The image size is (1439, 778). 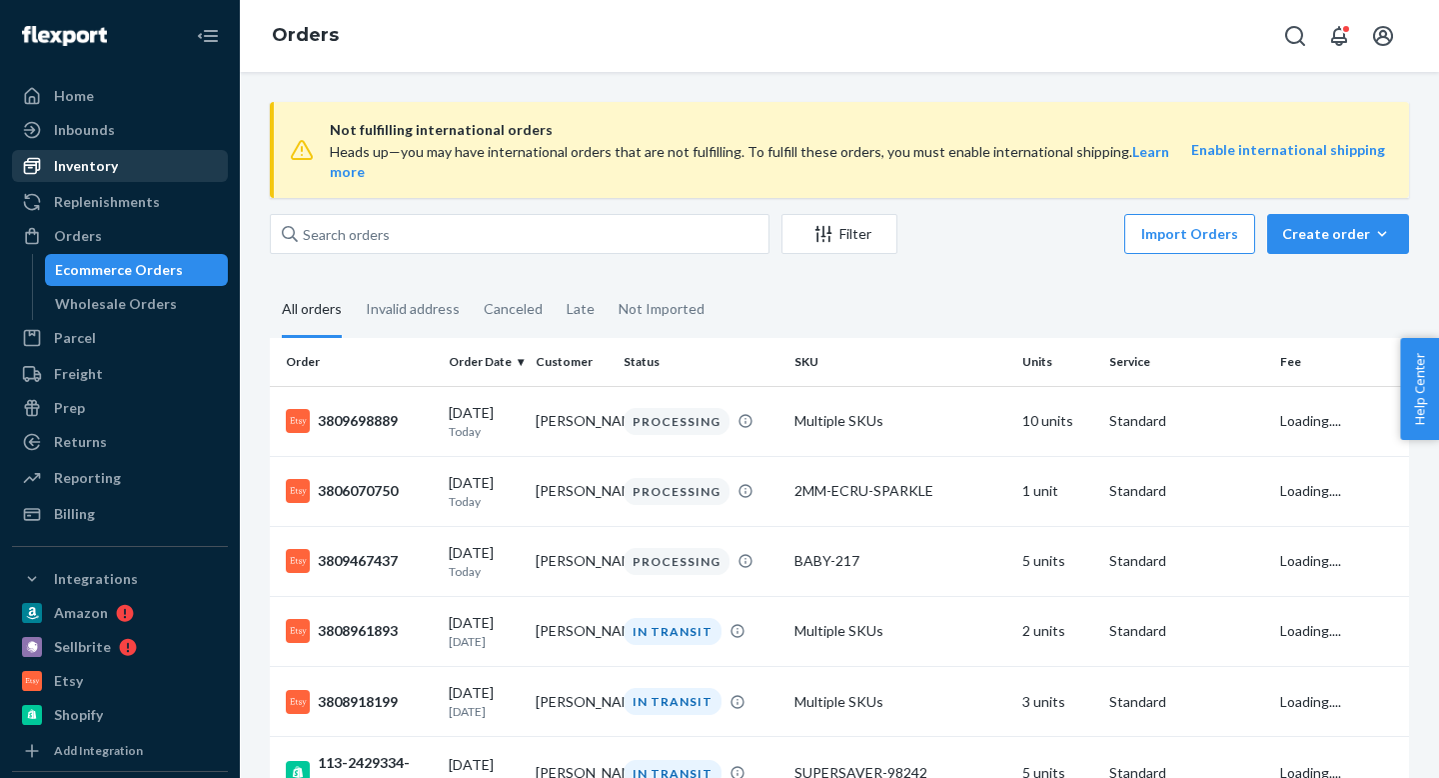 What do you see at coordinates (120, 478) in the screenshot?
I see `a: Reporting` at bounding box center [120, 478].